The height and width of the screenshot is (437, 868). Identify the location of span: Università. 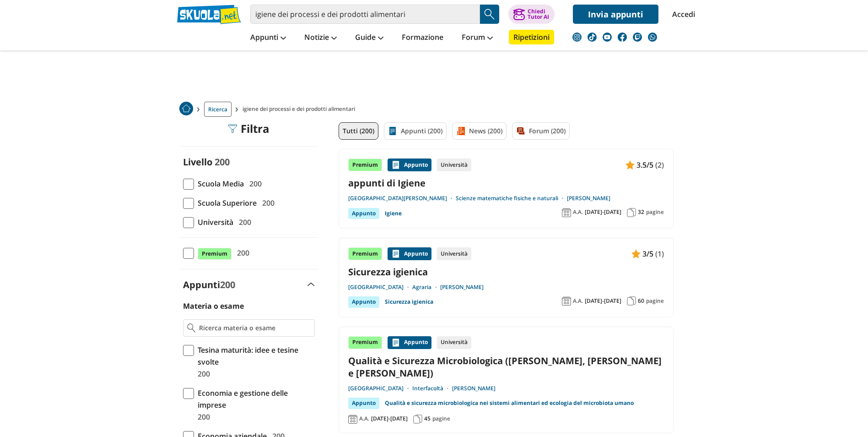
(214, 222).